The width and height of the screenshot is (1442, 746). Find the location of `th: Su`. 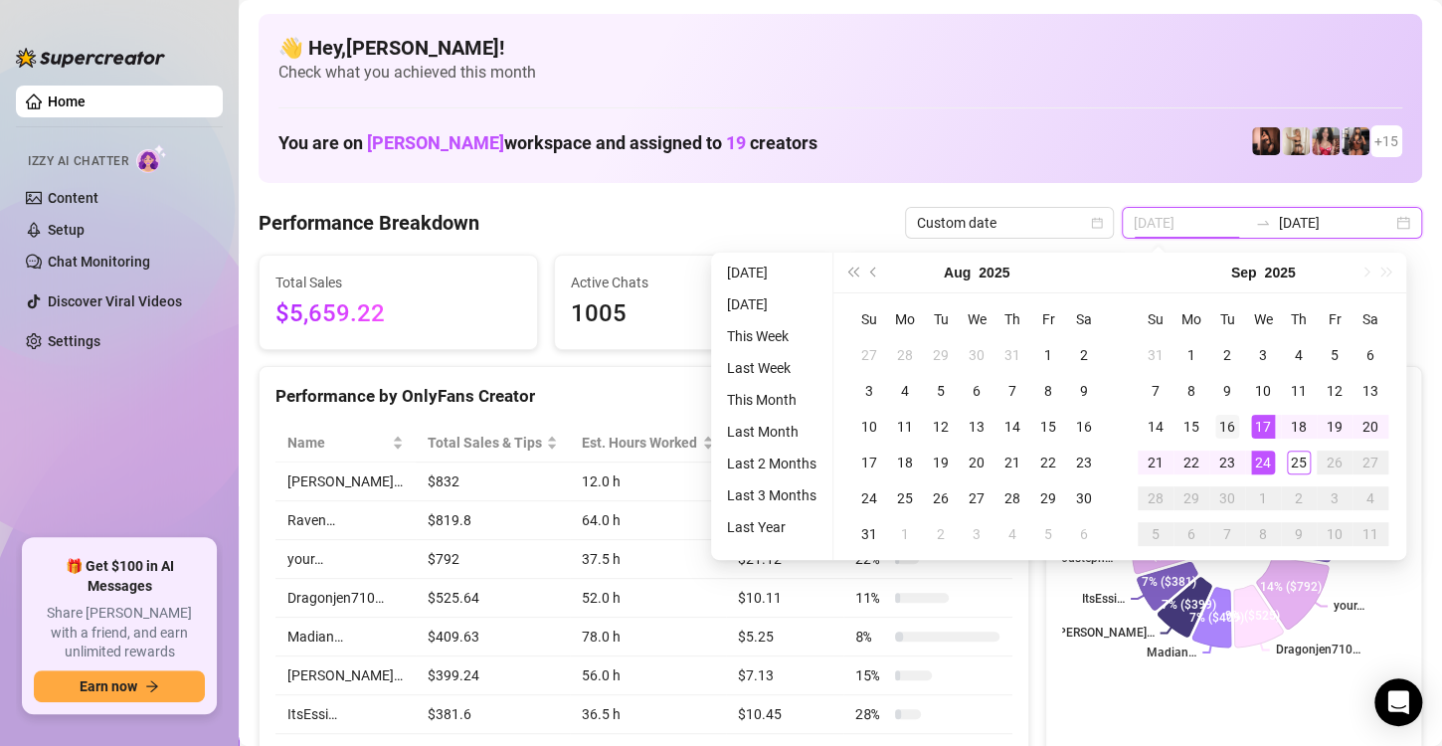

th: Su is located at coordinates (1155, 319).